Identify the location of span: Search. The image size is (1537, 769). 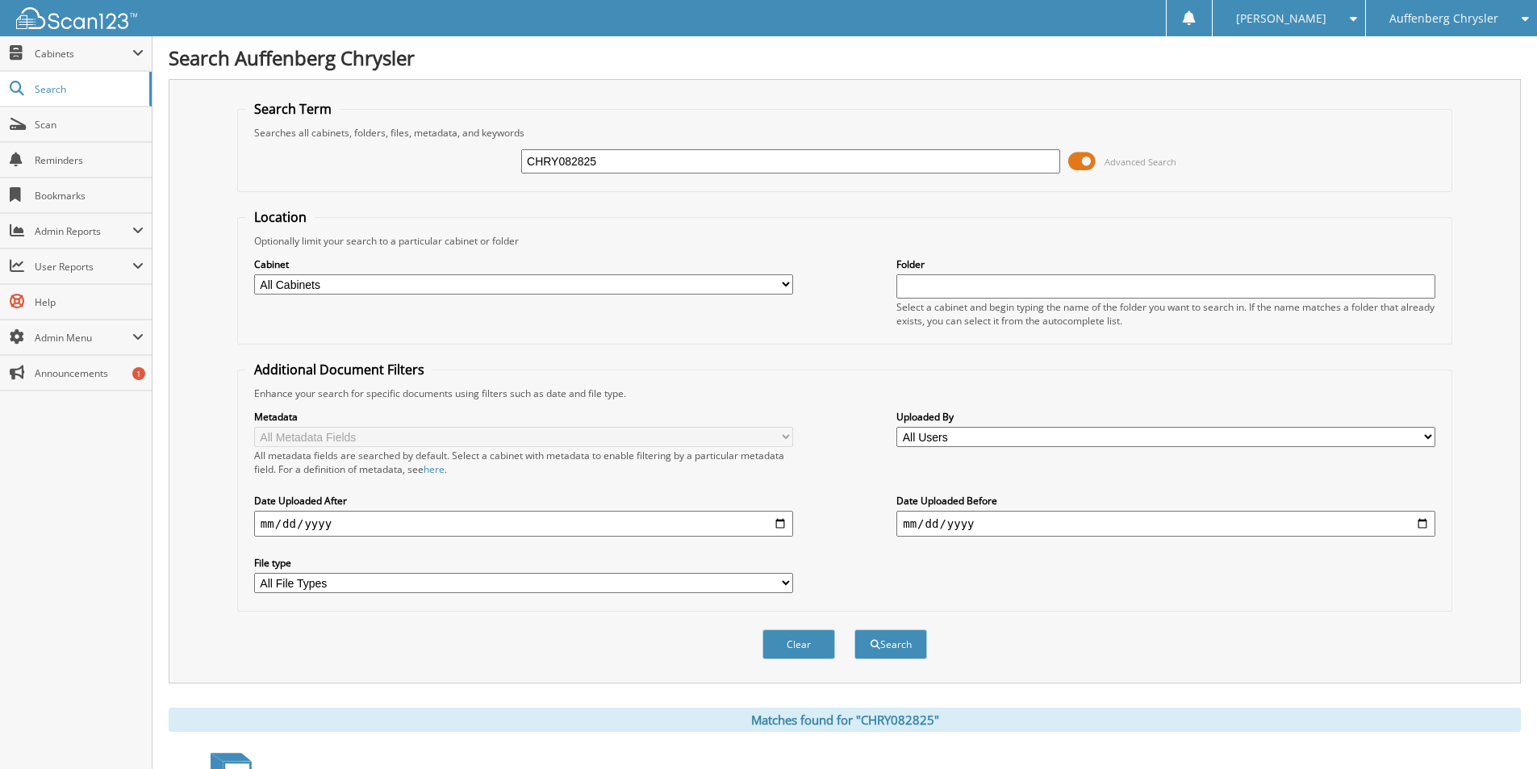
(88, 89).